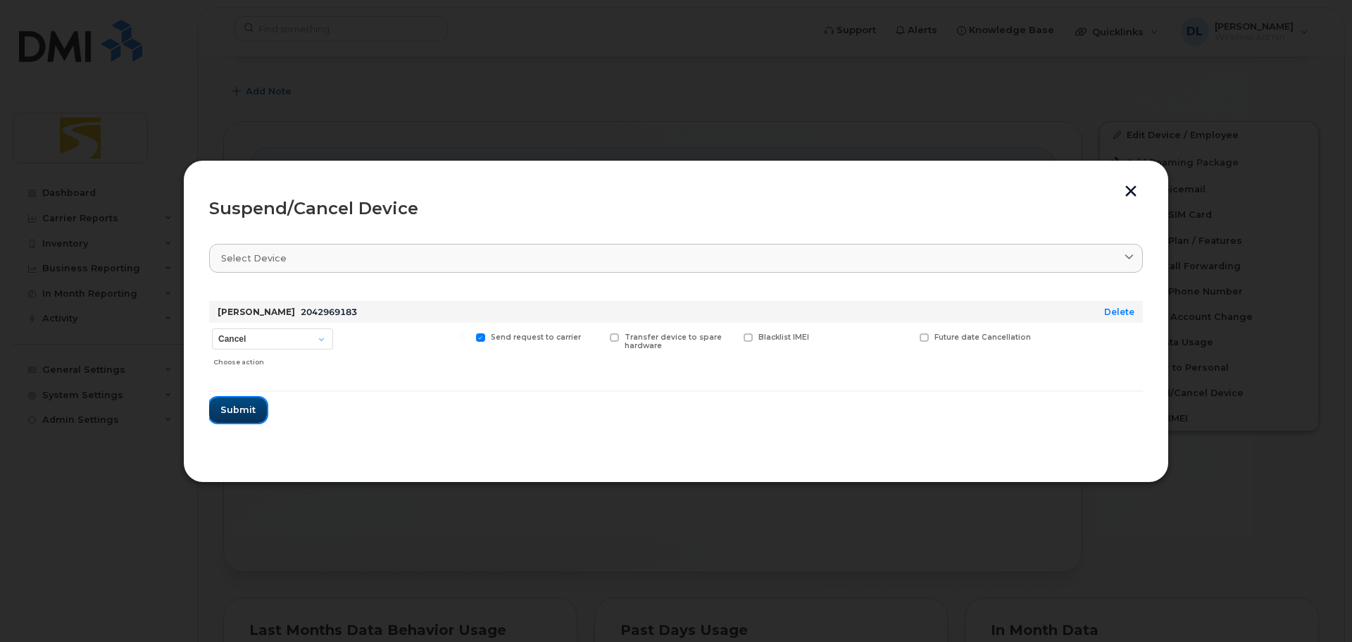 This screenshot has height=642, width=1352. I want to click on span: Future date Cancellation, so click(983, 337).